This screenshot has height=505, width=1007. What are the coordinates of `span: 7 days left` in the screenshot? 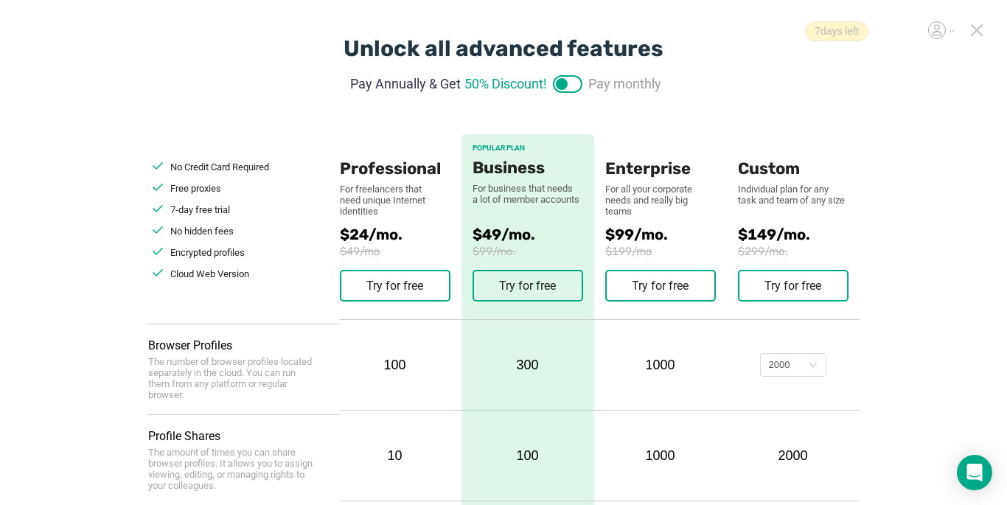 It's located at (837, 31).